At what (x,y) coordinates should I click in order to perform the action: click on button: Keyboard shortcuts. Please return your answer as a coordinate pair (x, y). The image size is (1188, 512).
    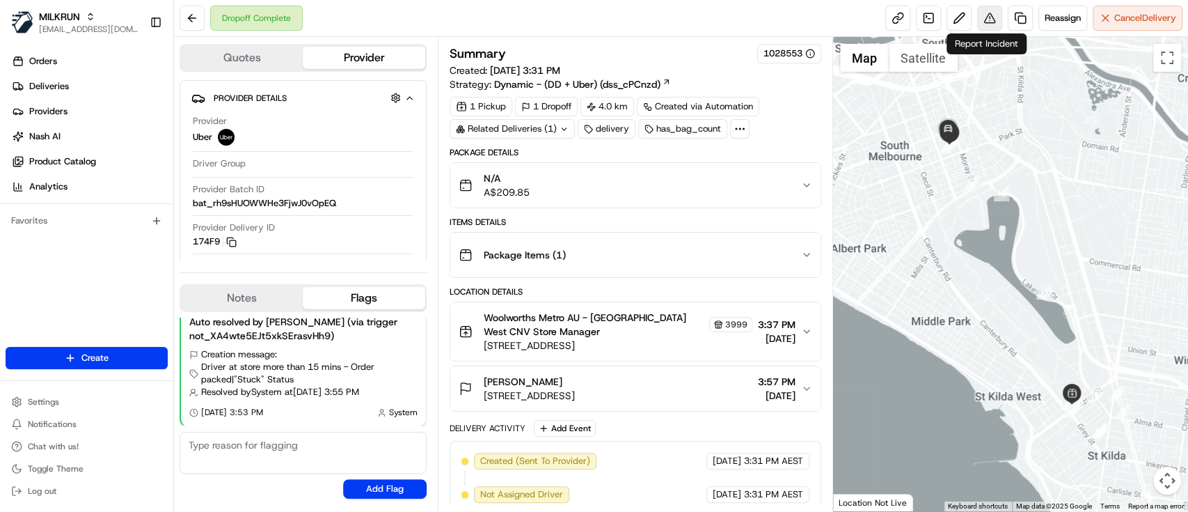
    Looking at the image, I should click on (978, 506).